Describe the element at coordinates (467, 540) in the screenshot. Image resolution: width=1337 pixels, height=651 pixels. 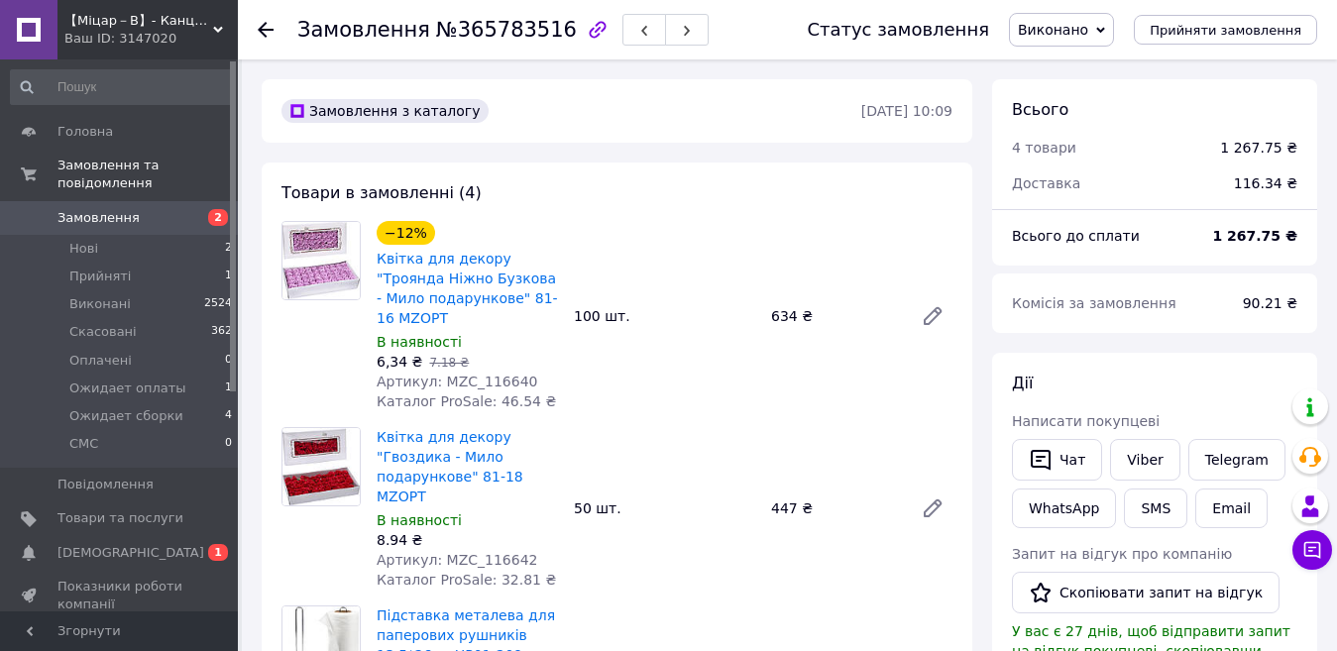
I see `div: 8.94 ₴` at that location.